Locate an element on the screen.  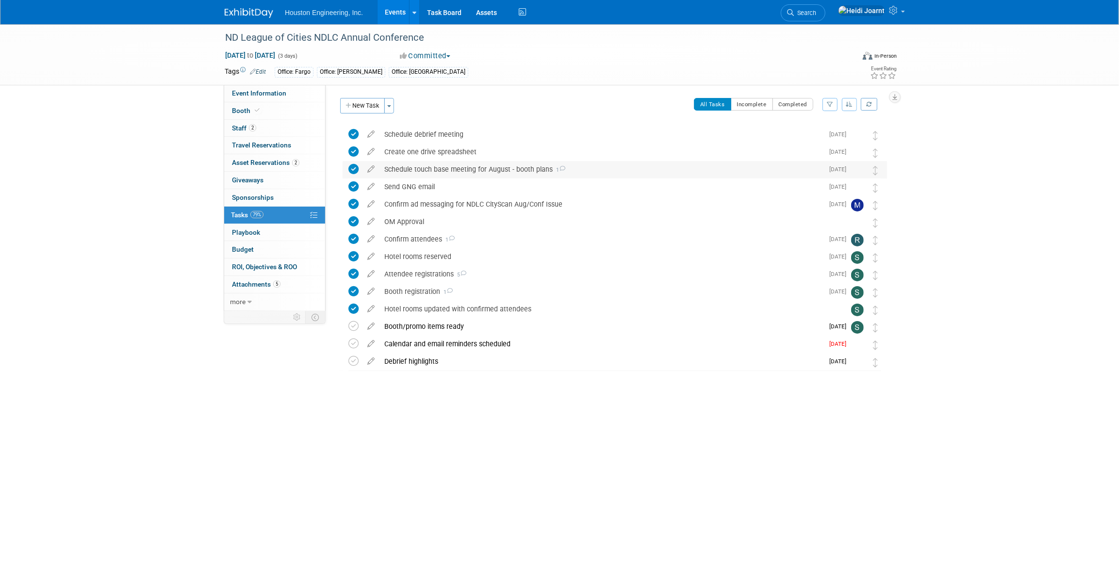
img: Format-Inperson.png is located at coordinates (868, 56).